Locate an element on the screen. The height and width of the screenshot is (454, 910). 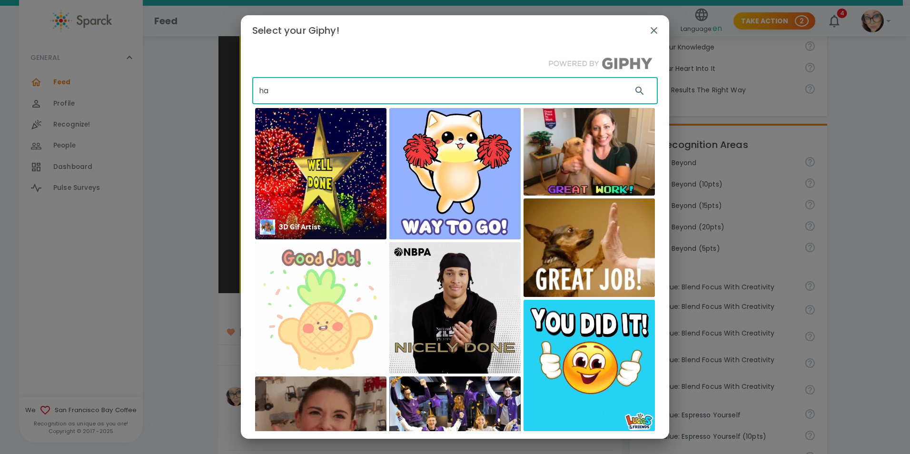
h2: Select your Giphy! is located at coordinates (455, 30).